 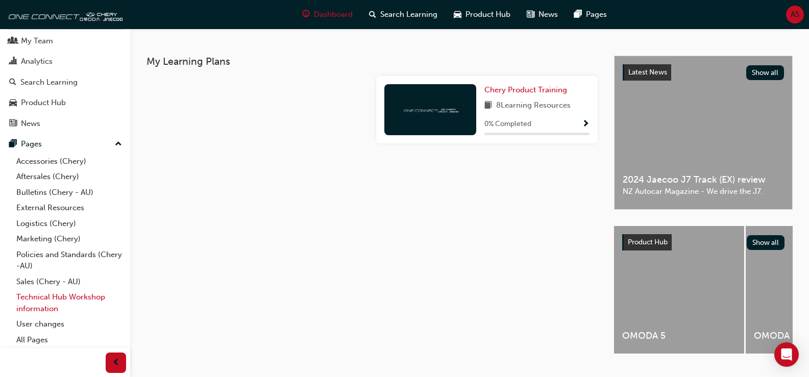 I want to click on a: My Team, so click(x=65, y=41).